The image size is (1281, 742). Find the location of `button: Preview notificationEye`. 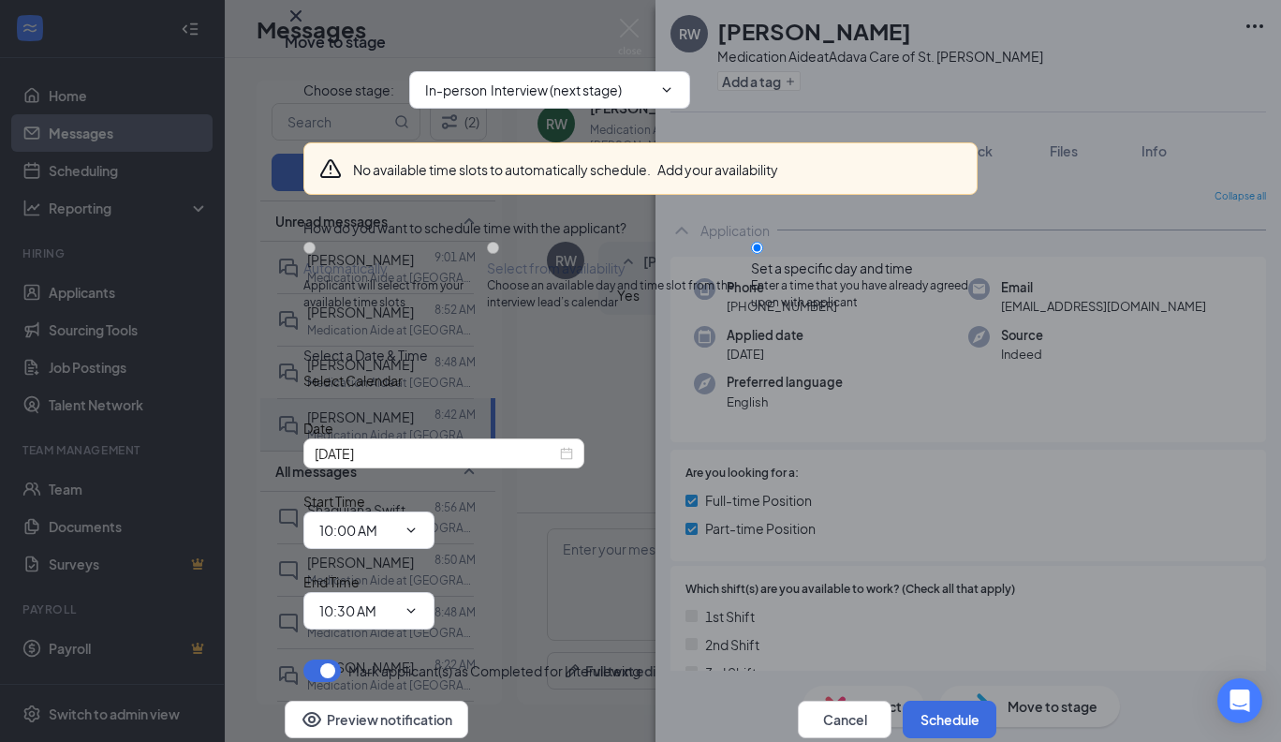

button: Preview notificationEye is located at coordinates (376, 719).